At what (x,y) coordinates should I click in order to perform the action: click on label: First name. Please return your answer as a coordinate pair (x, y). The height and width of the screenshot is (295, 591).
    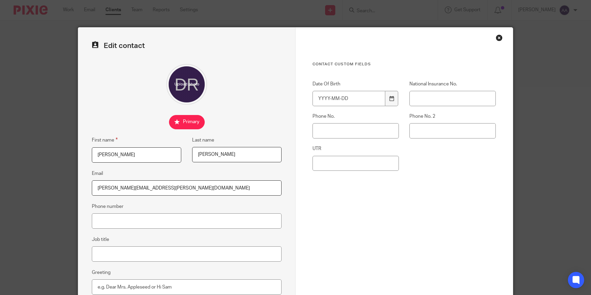
    Looking at the image, I should click on (105, 140).